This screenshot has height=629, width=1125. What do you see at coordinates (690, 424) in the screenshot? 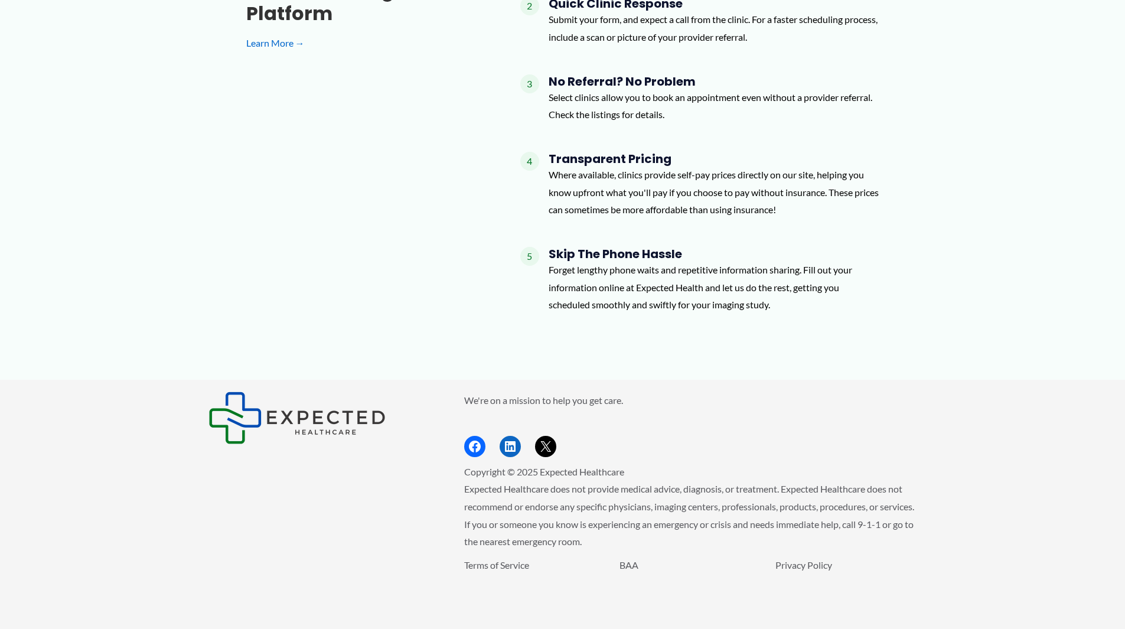
I see `aside: Footer Widget 2` at bounding box center [690, 424].